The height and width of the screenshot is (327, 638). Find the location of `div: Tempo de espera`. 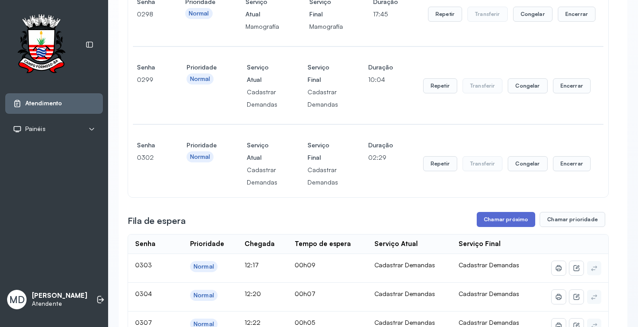

div: Tempo de espera is located at coordinates (322, 244).